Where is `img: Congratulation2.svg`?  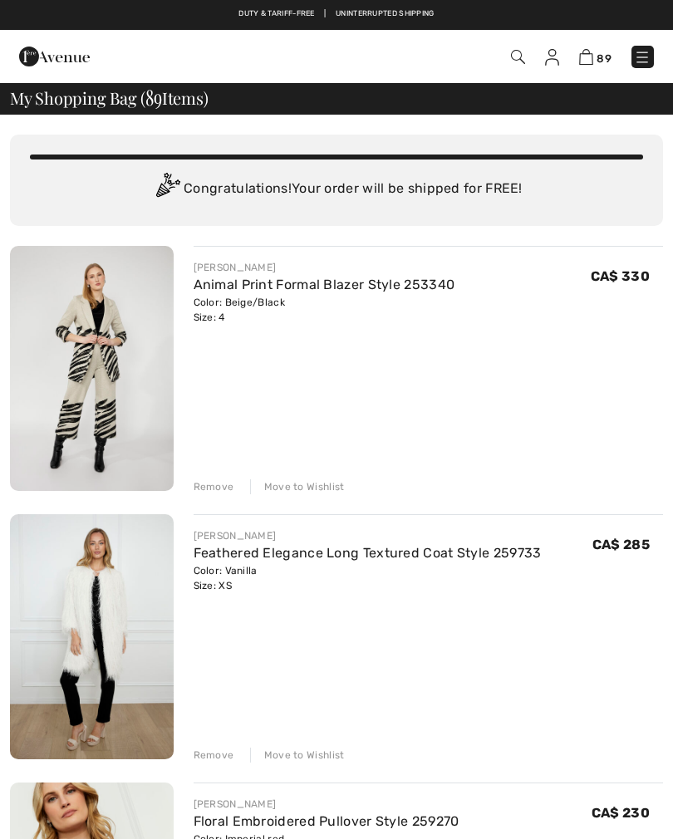
img: Congratulation2.svg is located at coordinates (167, 189).